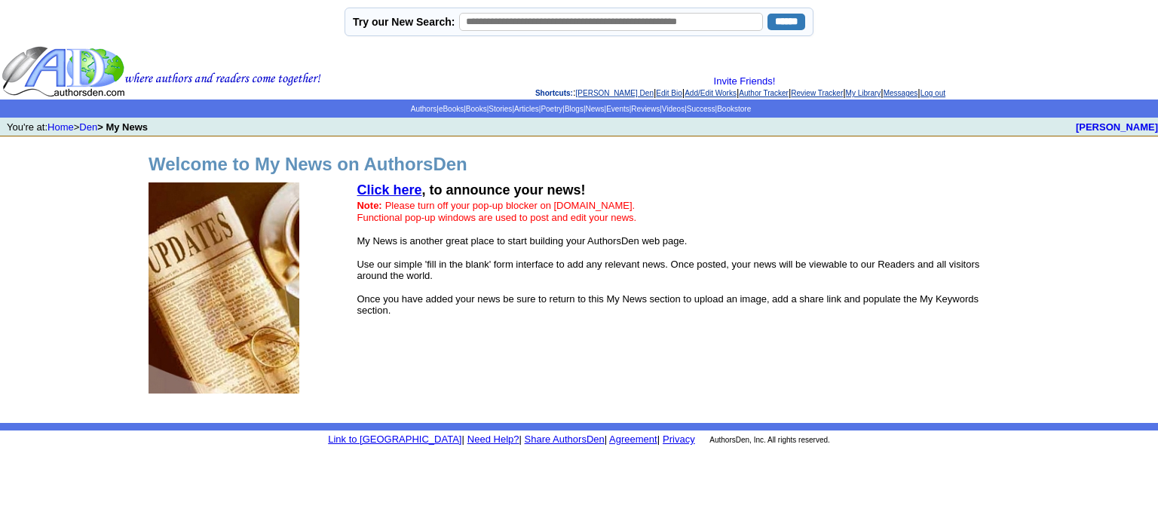 The width and height of the screenshot is (1158, 530). What do you see at coordinates (669, 93) in the screenshot?
I see `a: Edit Bio` at bounding box center [669, 93].